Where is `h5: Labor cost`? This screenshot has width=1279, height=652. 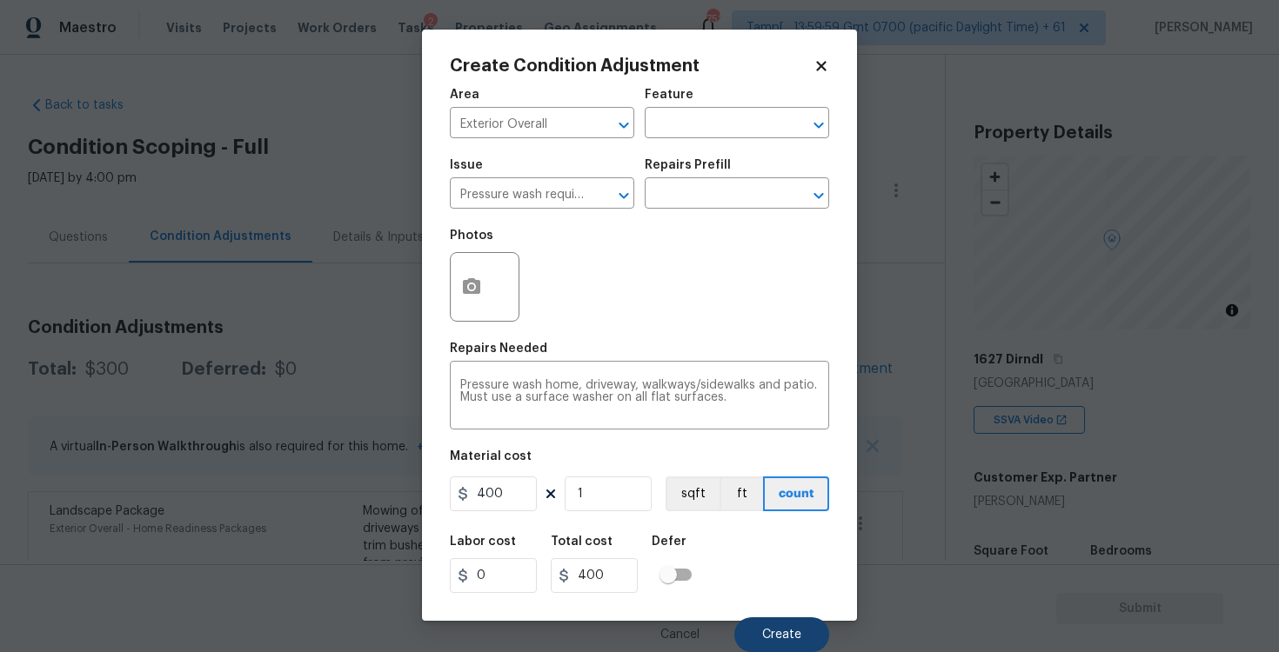 h5: Labor cost is located at coordinates (483, 542).